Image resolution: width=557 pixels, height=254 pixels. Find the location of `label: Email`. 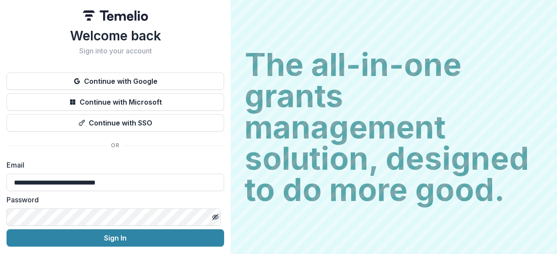

label: Email is located at coordinates (113, 165).